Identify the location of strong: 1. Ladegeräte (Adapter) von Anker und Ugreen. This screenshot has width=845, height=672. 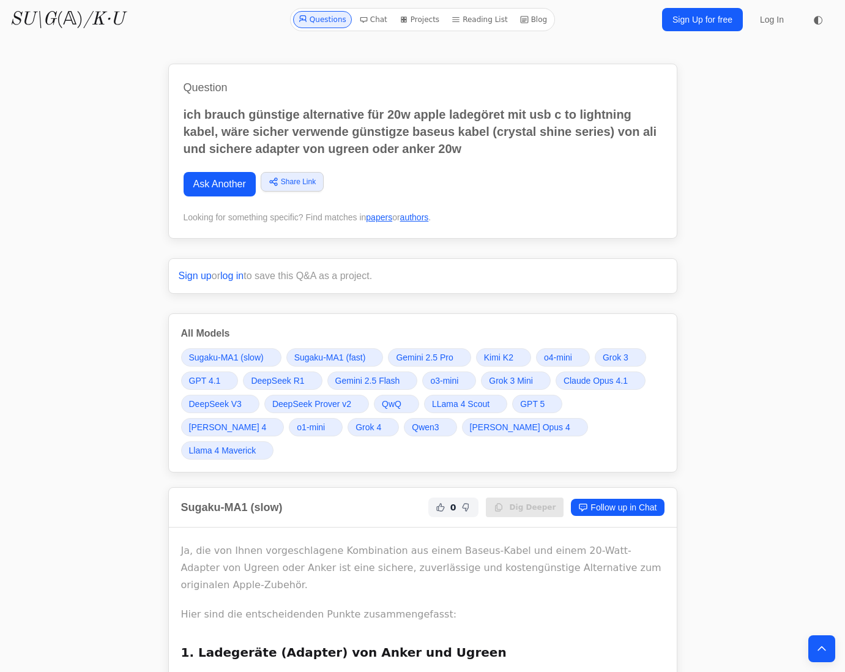
(344, 652).